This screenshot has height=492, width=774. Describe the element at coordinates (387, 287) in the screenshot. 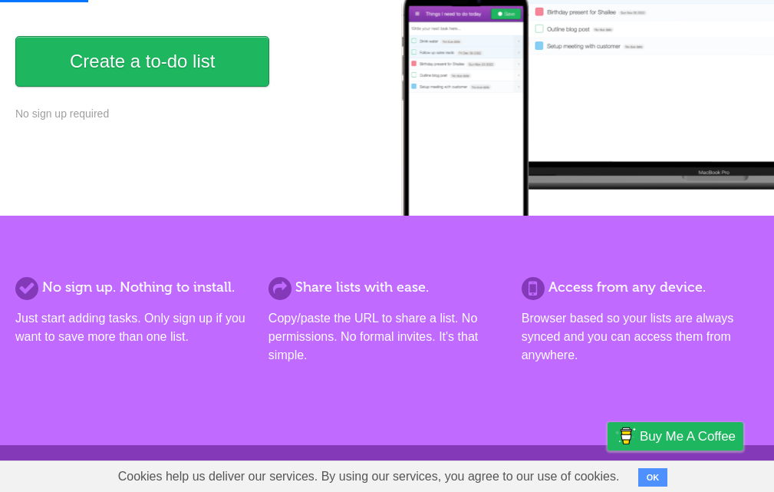

I see `h2: Share lists with ease.` at that location.